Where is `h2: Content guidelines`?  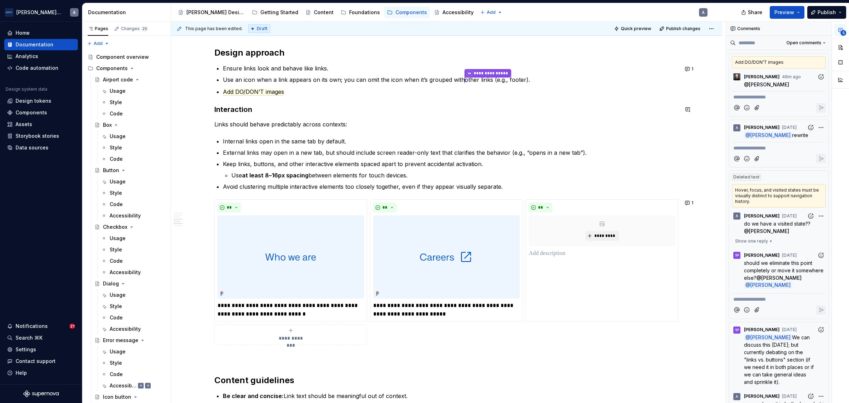 h2: Content guidelines is located at coordinates (447, 380).